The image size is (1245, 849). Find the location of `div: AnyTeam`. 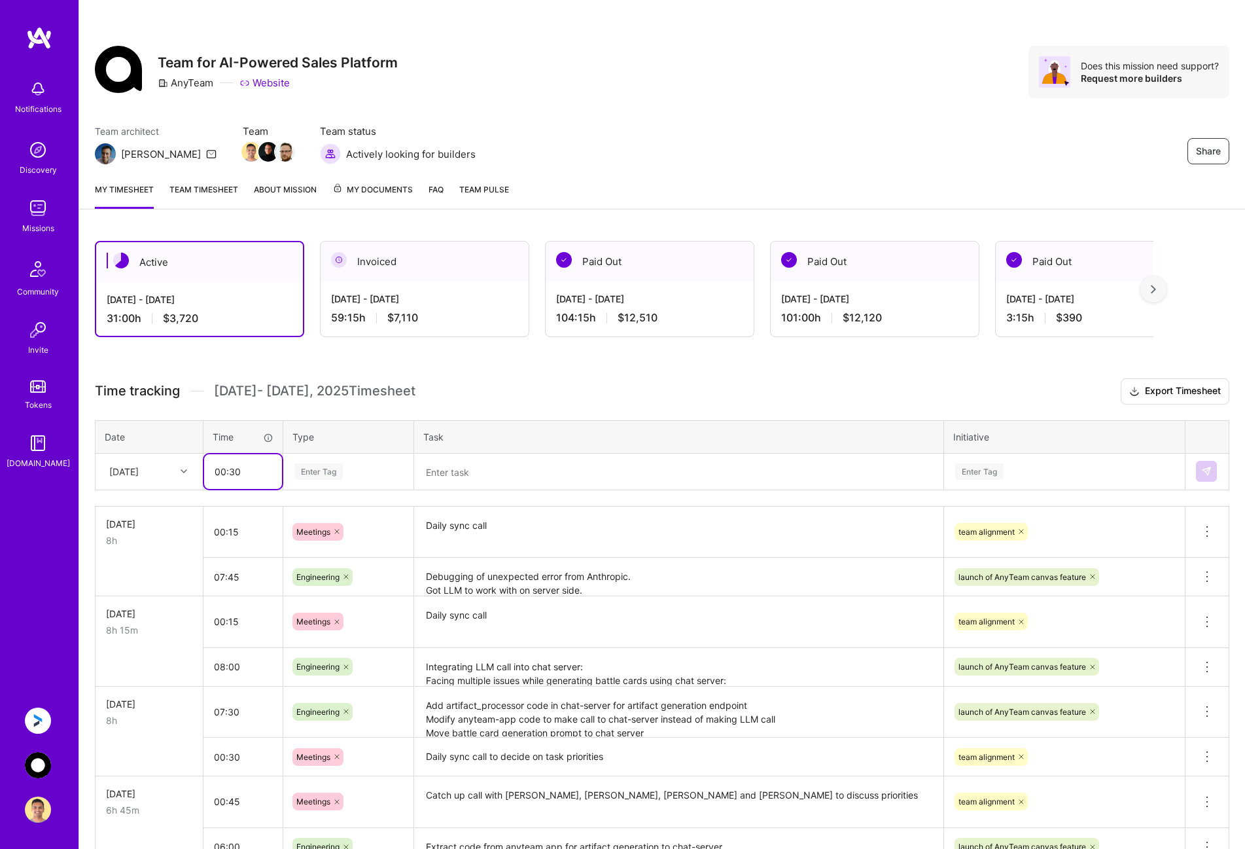

div: AnyTeam is located at coordinates (185, 82).